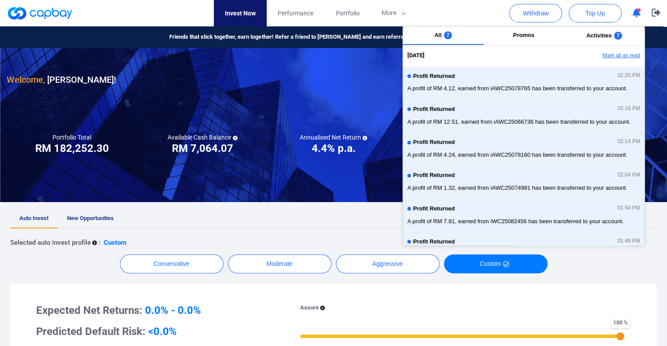 Image resolution: width=667 pixels, height=346 pixels. Describe the element at coordinates (34, 218) in the screenshot. I see `span: Auto Invest` at that location.